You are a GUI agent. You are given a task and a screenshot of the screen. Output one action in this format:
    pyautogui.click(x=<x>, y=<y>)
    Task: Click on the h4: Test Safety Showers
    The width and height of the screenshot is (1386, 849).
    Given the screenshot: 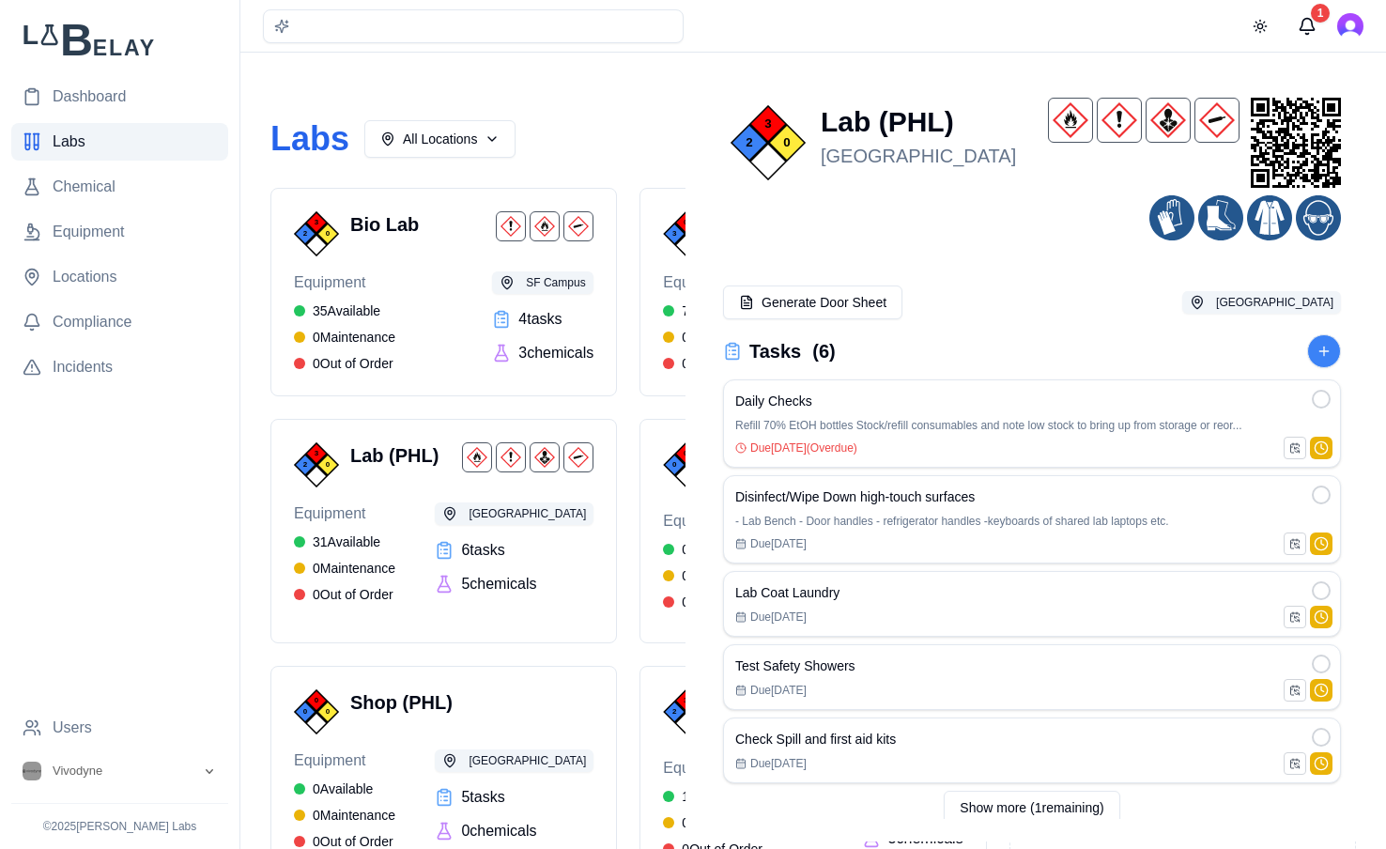 What is the action you would take?
    pyautogui.click(x=795, y=666)
    